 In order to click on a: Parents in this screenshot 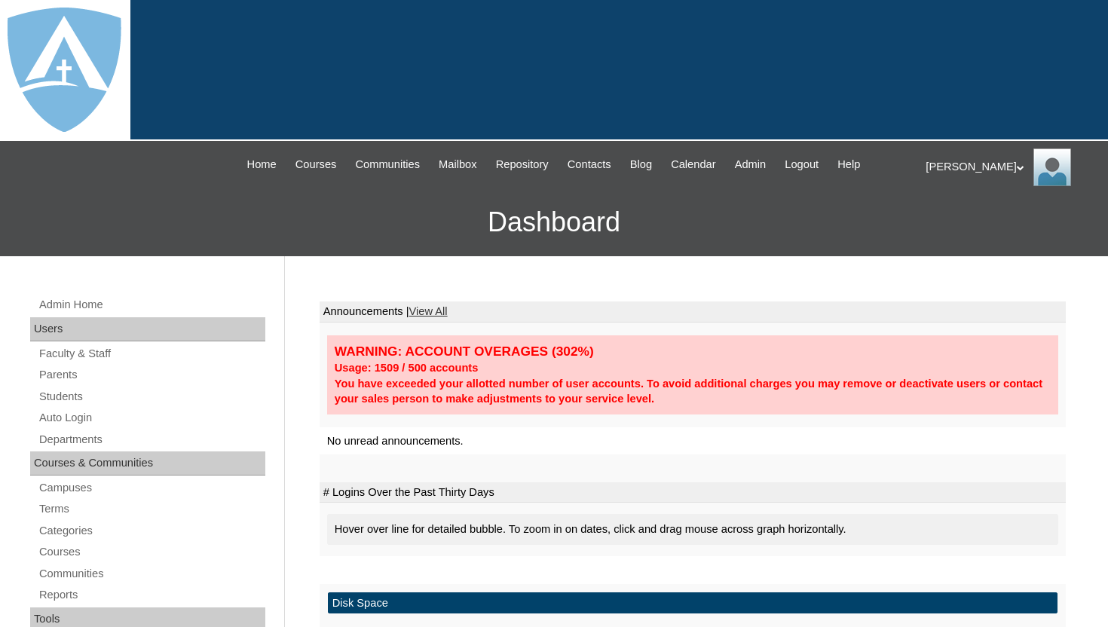, I will do `click(151, 375)`.